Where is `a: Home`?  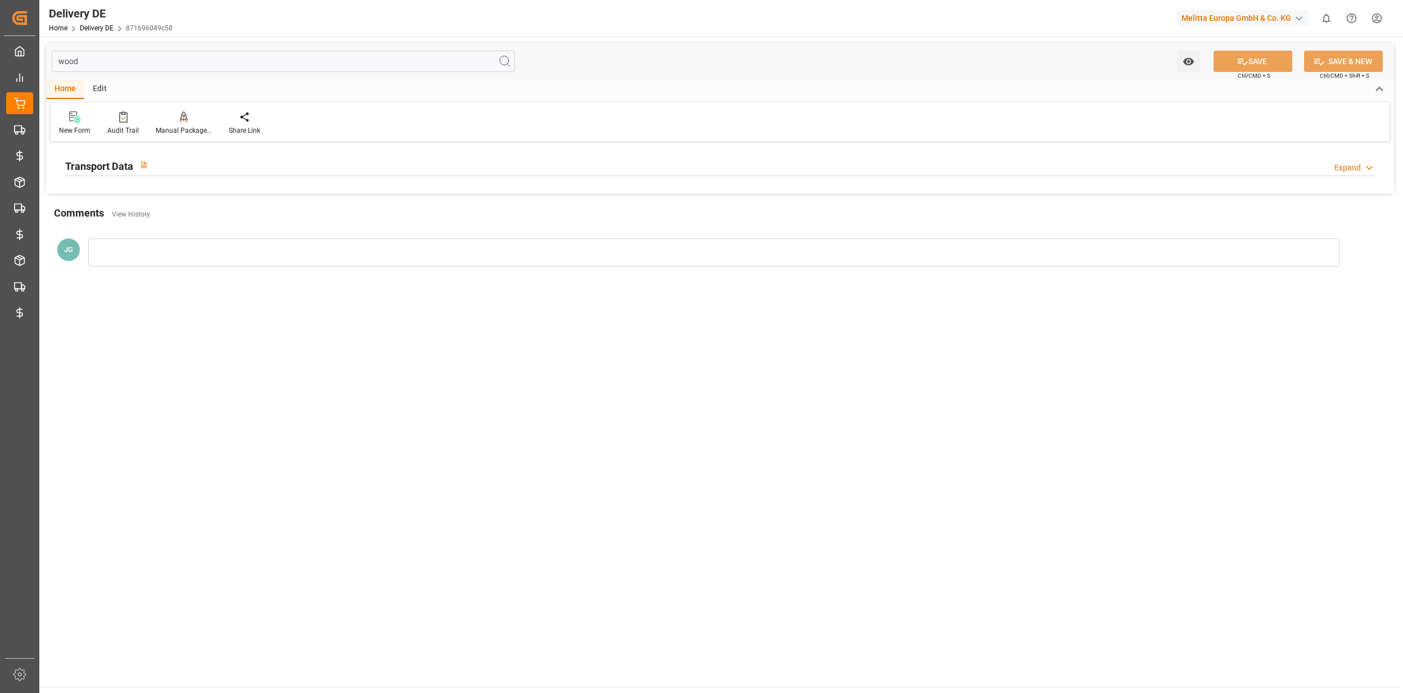 a: Home is located at coordinates (58, 28).